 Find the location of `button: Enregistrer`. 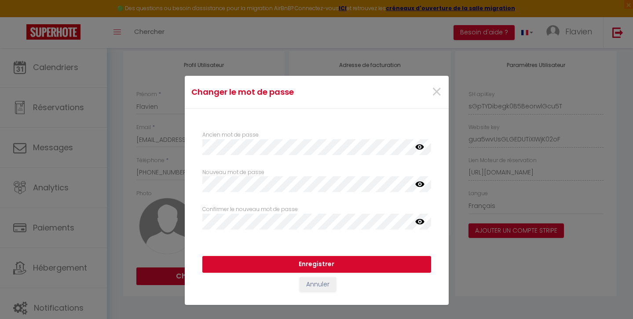

button: Enregistrer is located at coordinates (317, 264).